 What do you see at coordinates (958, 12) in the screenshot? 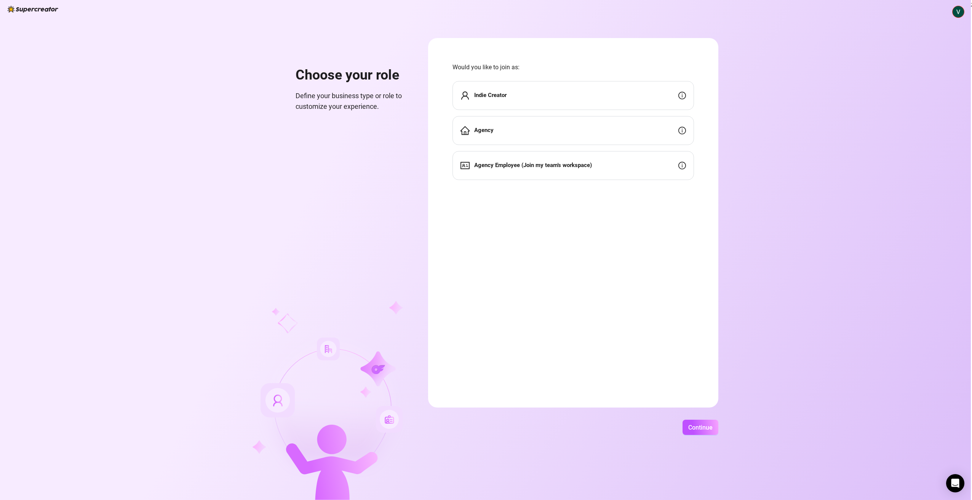
I see `img: ACg8ocKocAxy3KQjMWjxEvSeitGLlJhjd-rgc16CoW3QjSaChPMt=s96-c` at bounding box center [958, 12].